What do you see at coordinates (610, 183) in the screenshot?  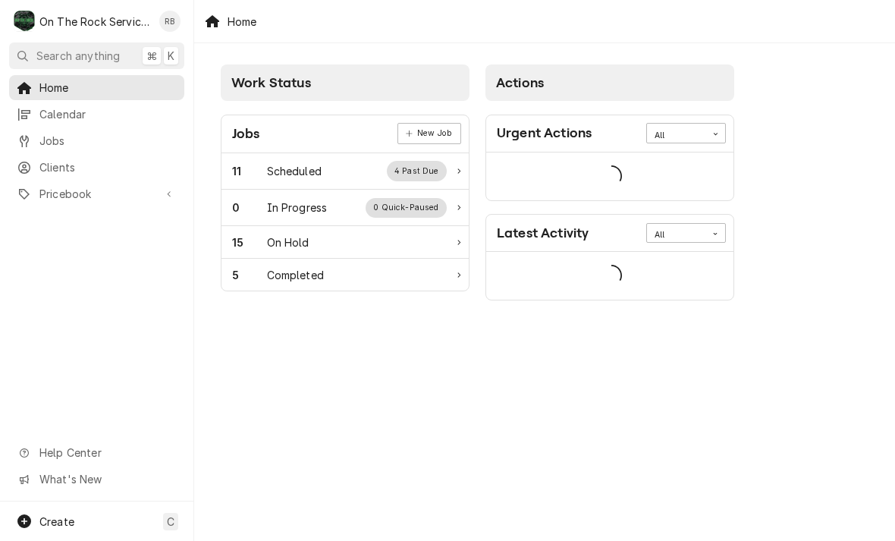 I see `div: Card Column: Actions` at bounding box center [610, 183].